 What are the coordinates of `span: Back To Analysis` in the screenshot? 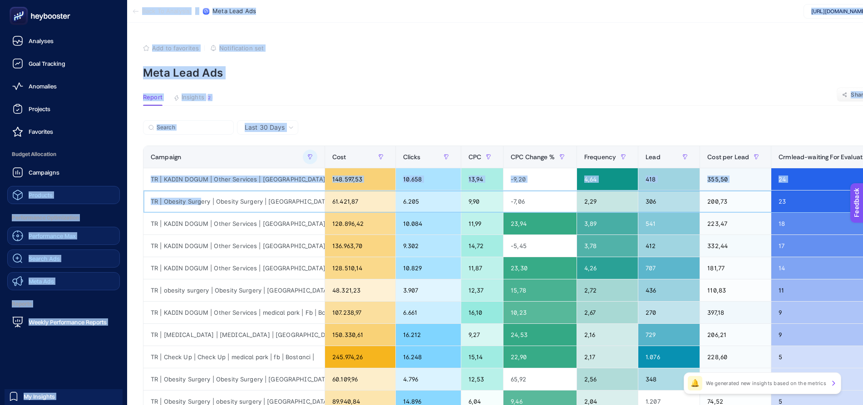 It's located at (166, 11).